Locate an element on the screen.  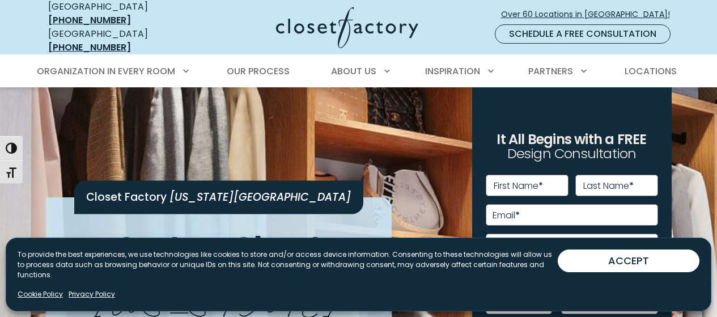
span: Inspiration is located at coordinates (452, 71).